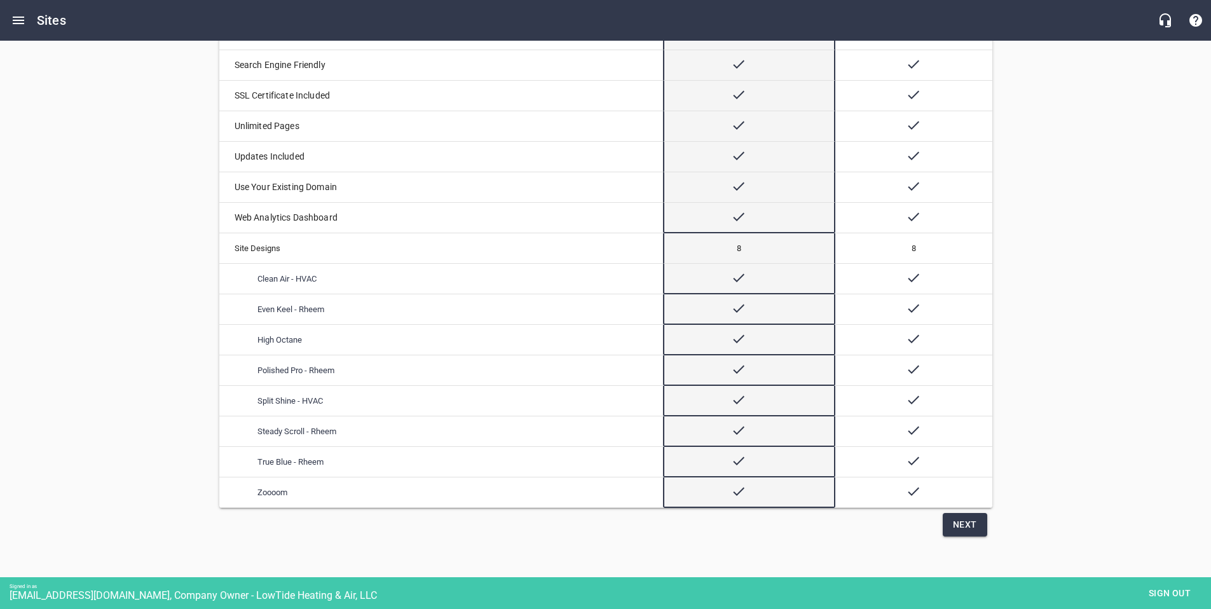 The height and width of the screenshot is (609, 1211). What do you see at coordinates (291, 462) in the screenshot?
I see `a: True Blue - Rheem` at bounding box center [291, 462].